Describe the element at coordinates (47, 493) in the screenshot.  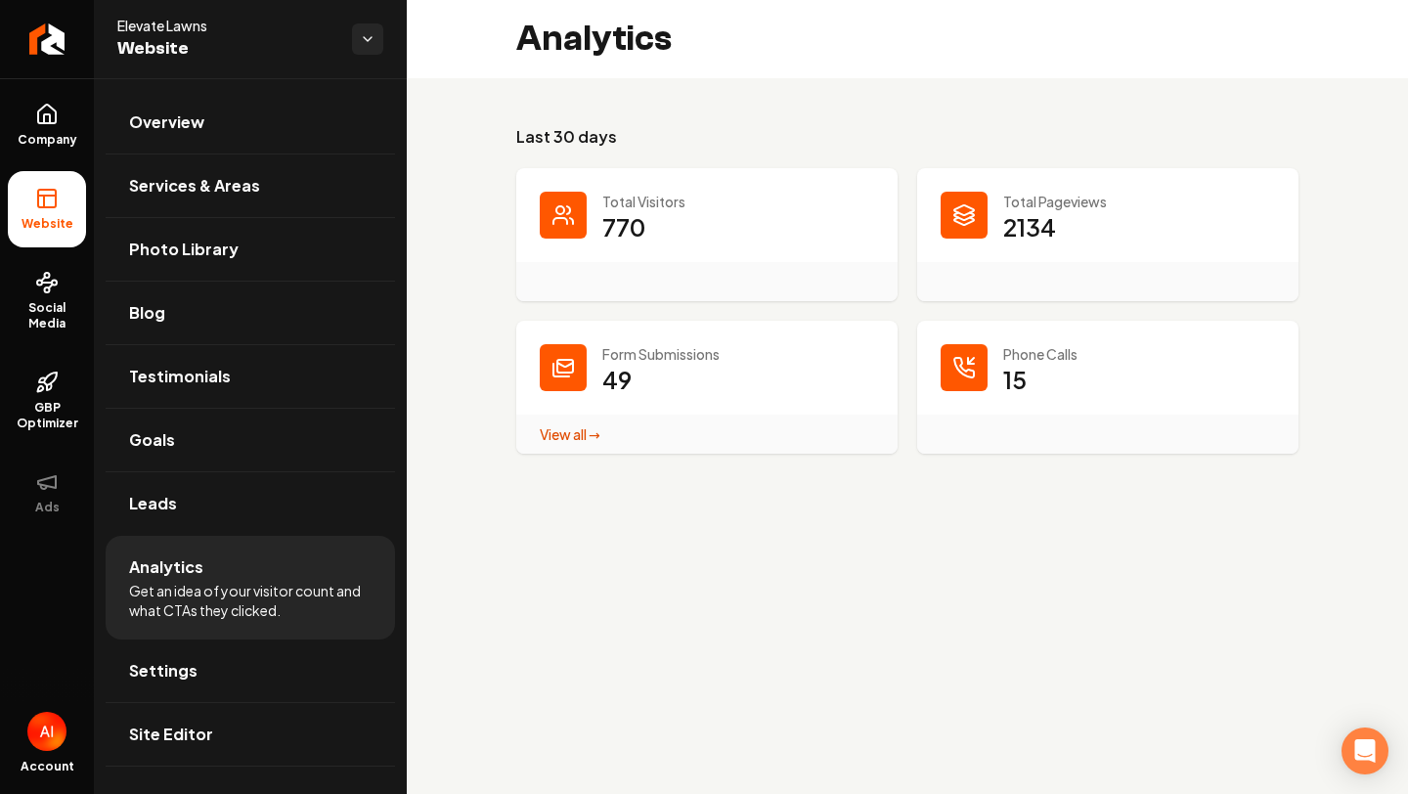
I see `button: Ads` at that location.